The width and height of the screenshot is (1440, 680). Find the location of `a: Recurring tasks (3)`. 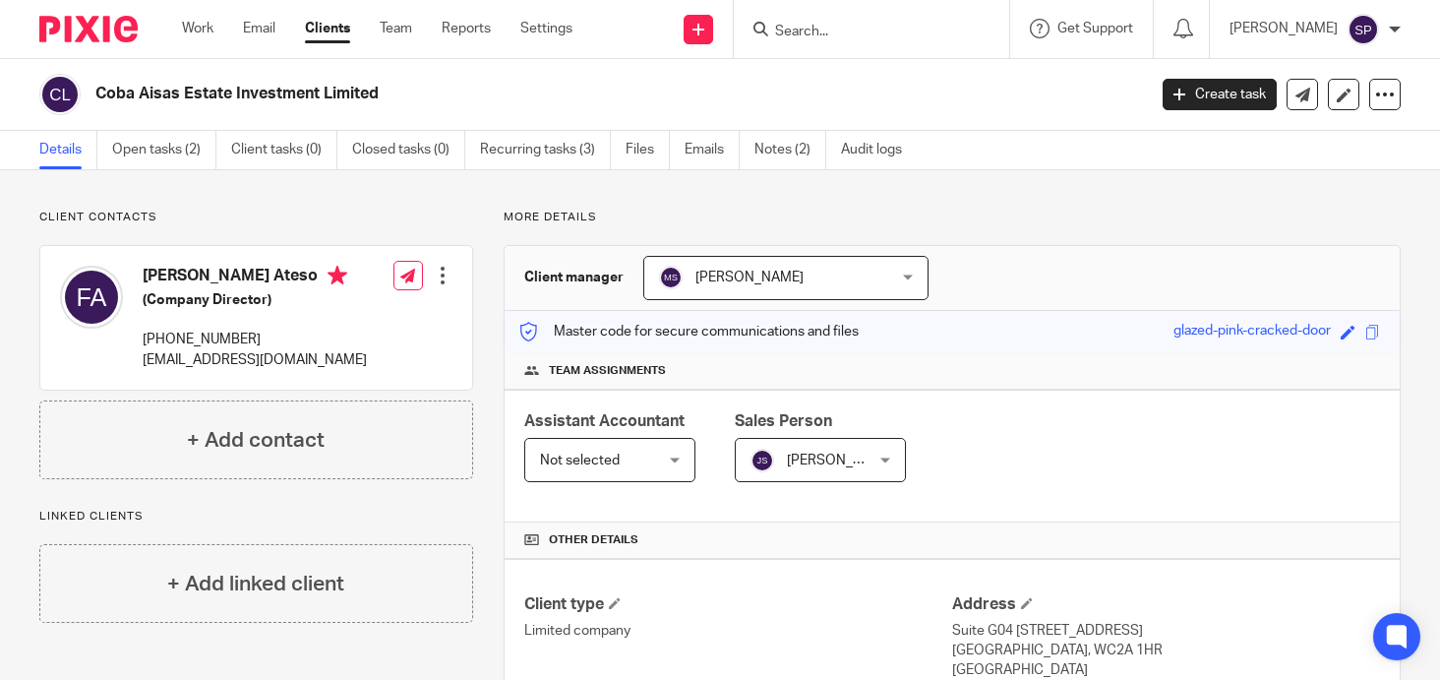

a: Recurring tasks (3) is located at coordinates (545, 149).